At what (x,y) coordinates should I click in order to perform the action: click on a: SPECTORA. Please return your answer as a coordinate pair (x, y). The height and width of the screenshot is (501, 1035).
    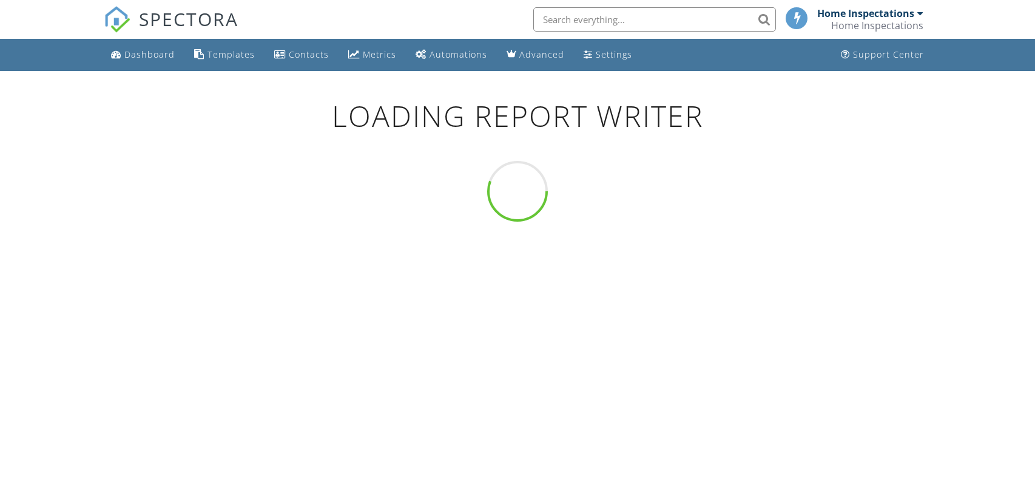
    Looking at the image, I should click on (171, 29).